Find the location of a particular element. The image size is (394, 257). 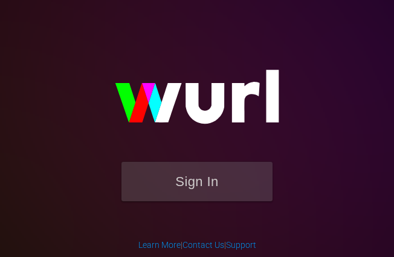

a: Support is located at coordinates (241, 244).